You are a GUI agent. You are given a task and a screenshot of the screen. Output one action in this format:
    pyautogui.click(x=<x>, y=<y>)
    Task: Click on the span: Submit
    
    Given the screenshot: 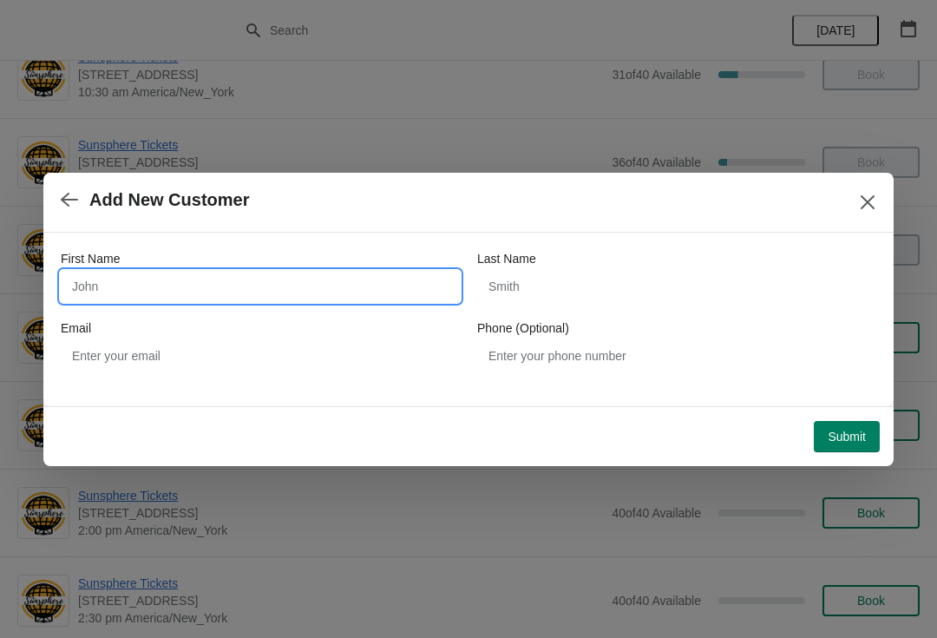 What is the action you would take?
    pyautogui.click(x=847, y=436)
    